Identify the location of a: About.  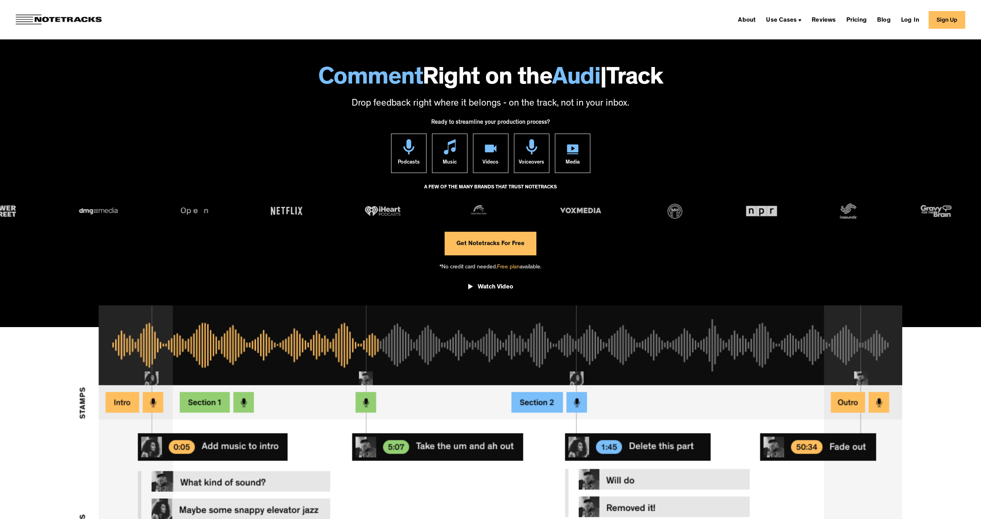
(747, 20).